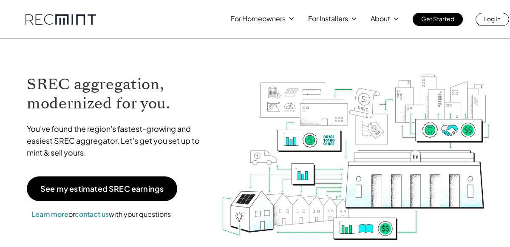  What do you see at coordinates (50, 214) in the screenshot?
I see `a: Learn more` at bounding box center [50, 214].